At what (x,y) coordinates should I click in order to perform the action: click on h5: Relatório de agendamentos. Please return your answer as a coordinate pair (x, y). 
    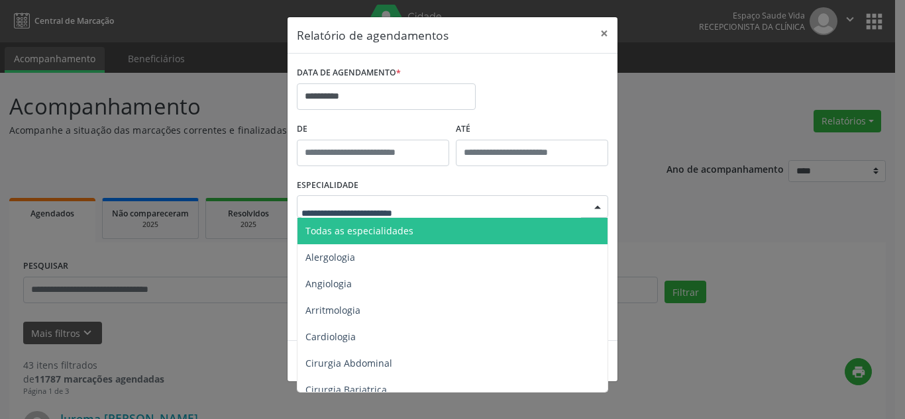
    Looking at the image, I should click on (372, 35).